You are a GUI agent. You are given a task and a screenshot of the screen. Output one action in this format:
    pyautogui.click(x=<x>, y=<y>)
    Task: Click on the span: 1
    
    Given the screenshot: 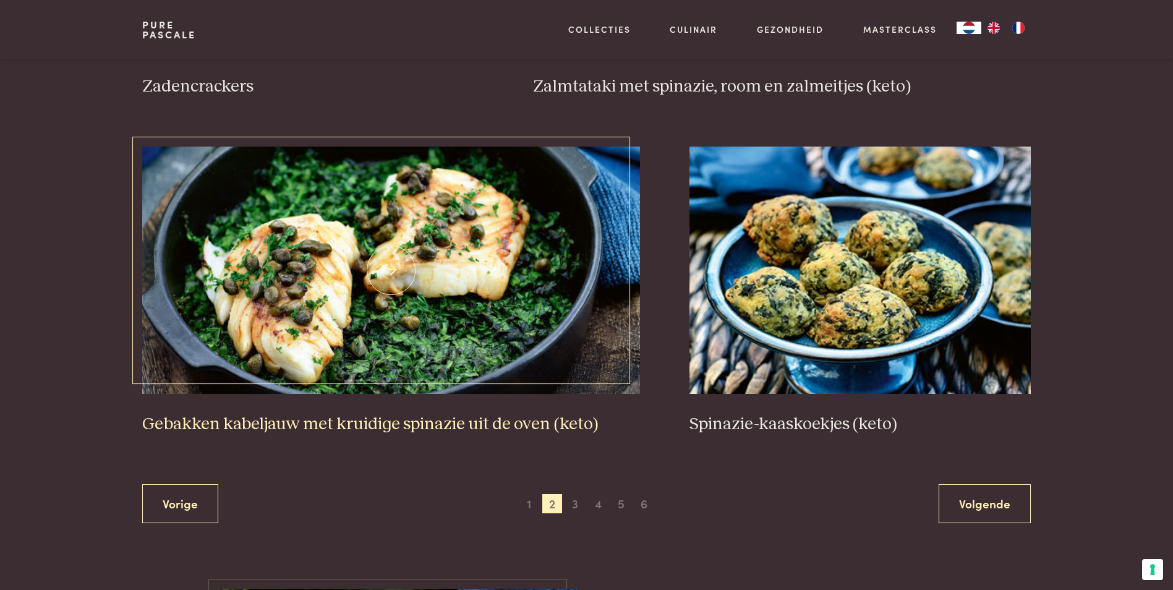 What is the action you would take?
    pyautogui.click(x=529, y=504)
    